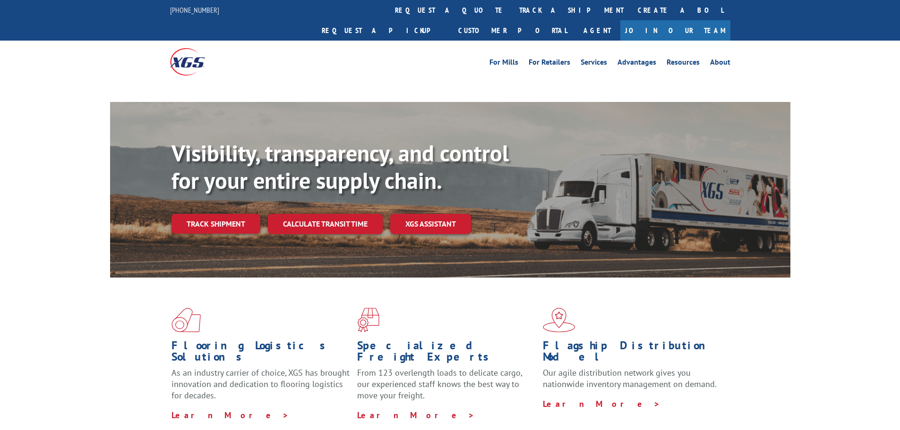 This screenshot has height=430, width=900. Describe the element at coordinates (340, 167) in the screenshot. I see `b: Visibility, transparency, and control for your entire supply chain.` at that location.